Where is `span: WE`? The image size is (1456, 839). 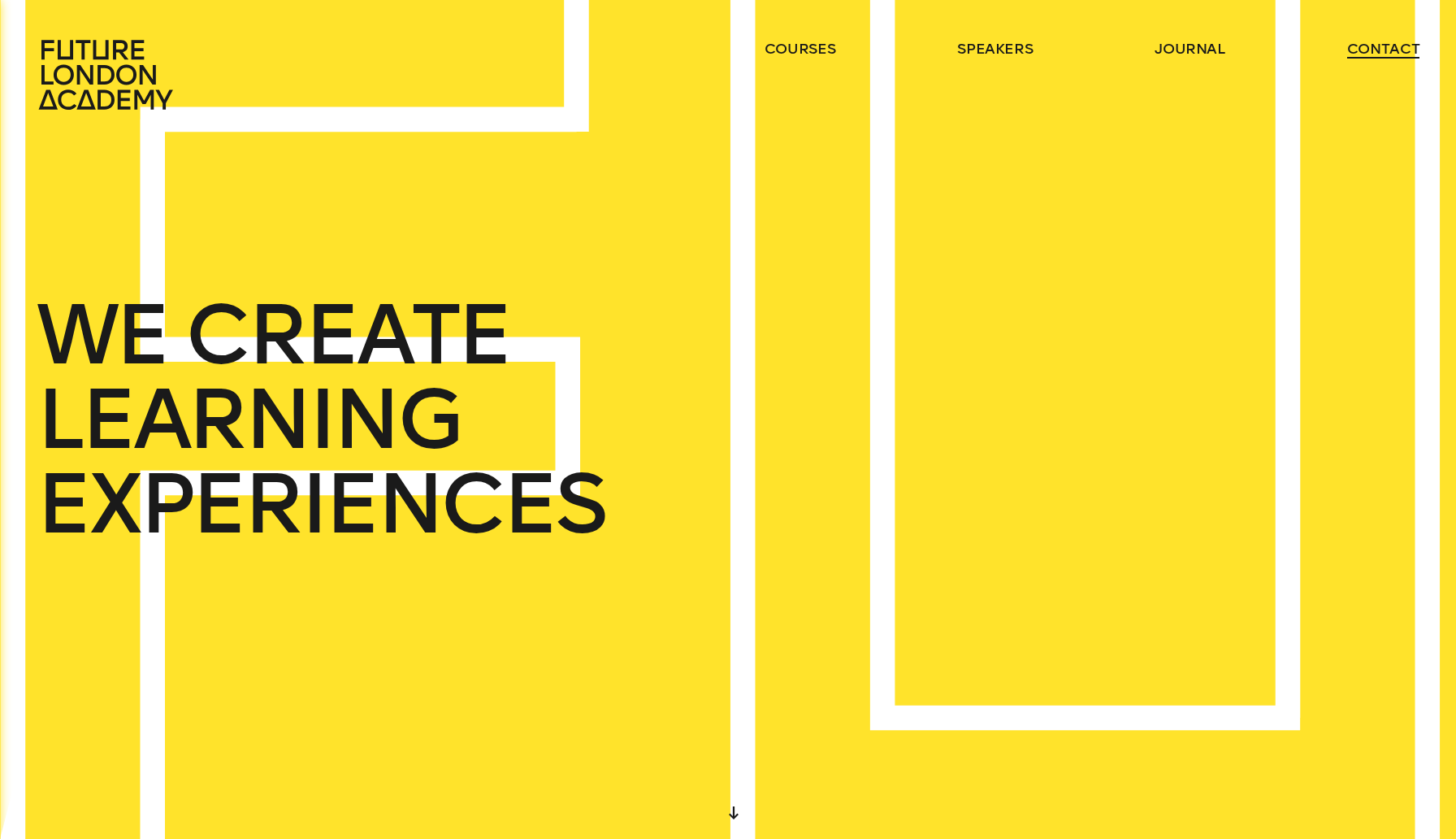
span: WE is located at coordinates (102, 335).